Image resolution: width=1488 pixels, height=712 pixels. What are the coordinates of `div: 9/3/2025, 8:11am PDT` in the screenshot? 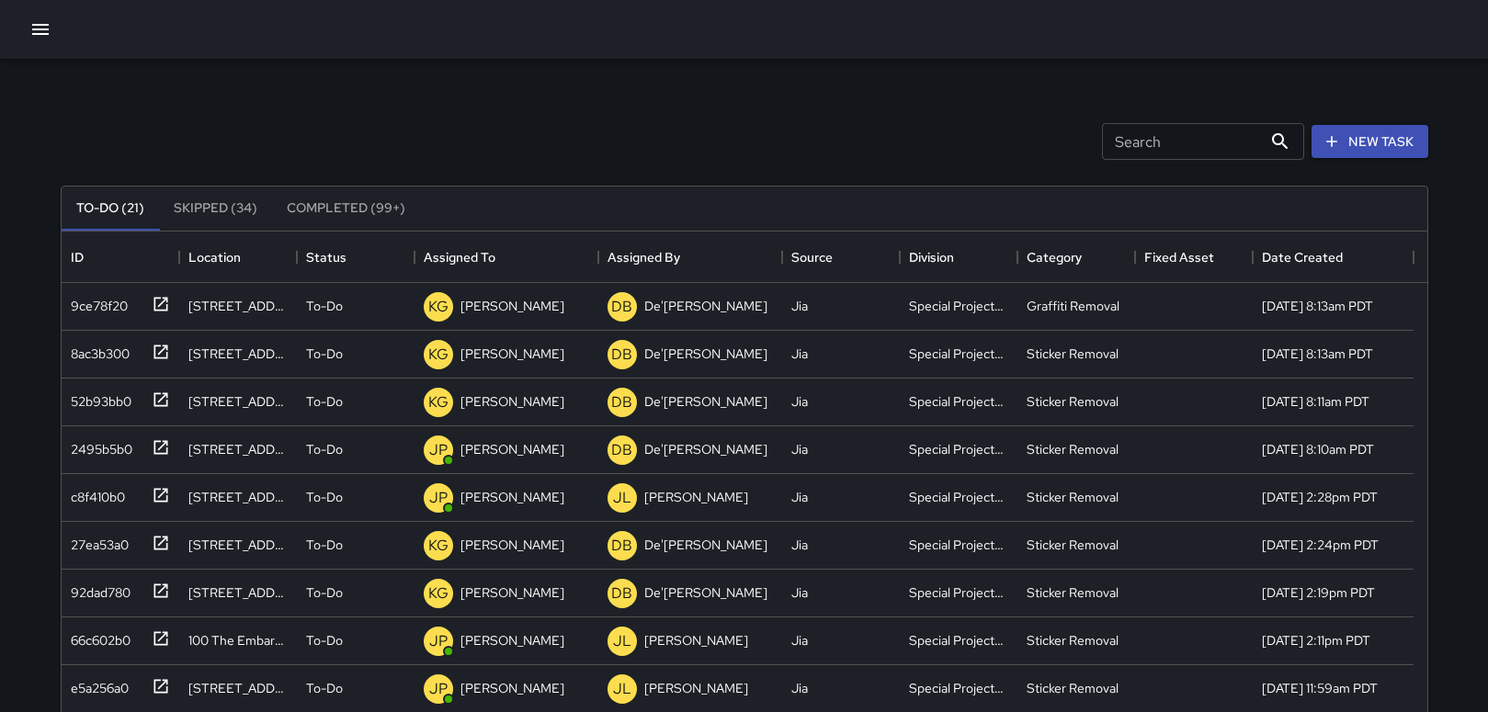 It's located at (1315, 402).